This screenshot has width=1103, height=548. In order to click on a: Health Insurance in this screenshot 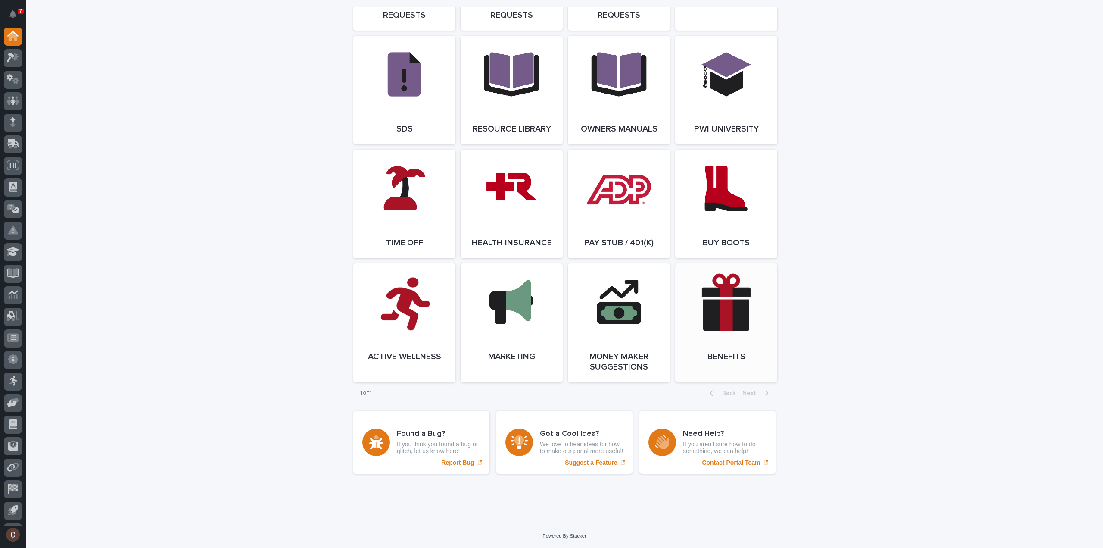, I will do `click(511, 204)`.